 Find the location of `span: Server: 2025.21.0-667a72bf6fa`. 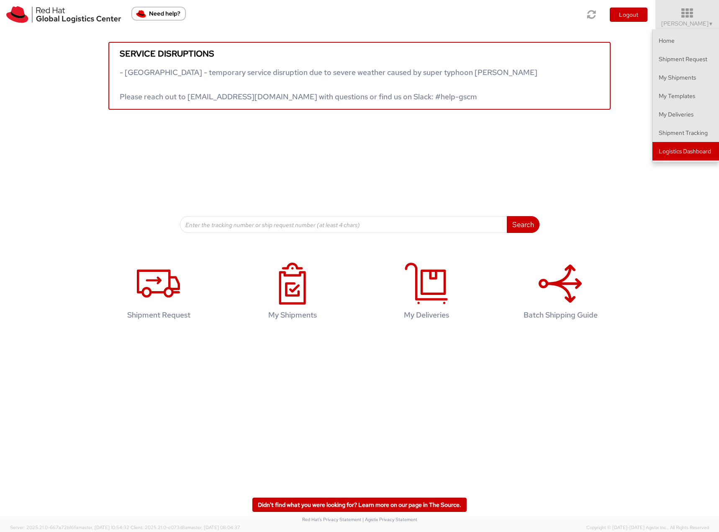

span: Server: 2025.21.0-667a72bf6fa is located at coordinates (70, 527).